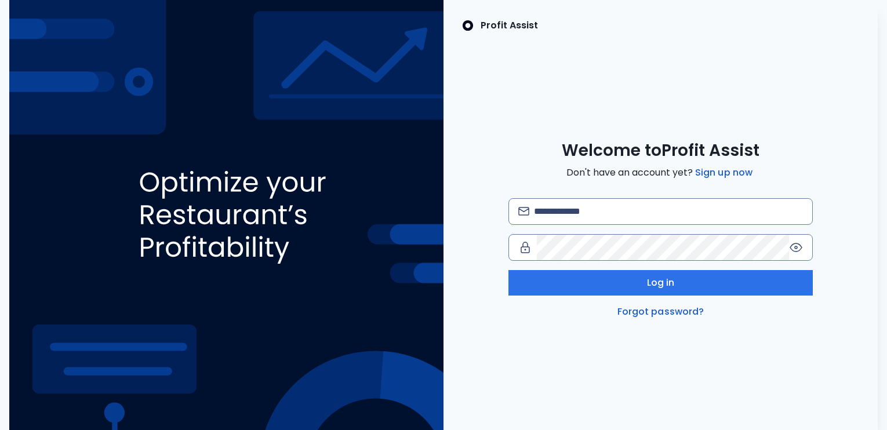  What do you see at coordinates (524, 211) in the screenshot?
I see `img: email` at bounding box center [524, 211].